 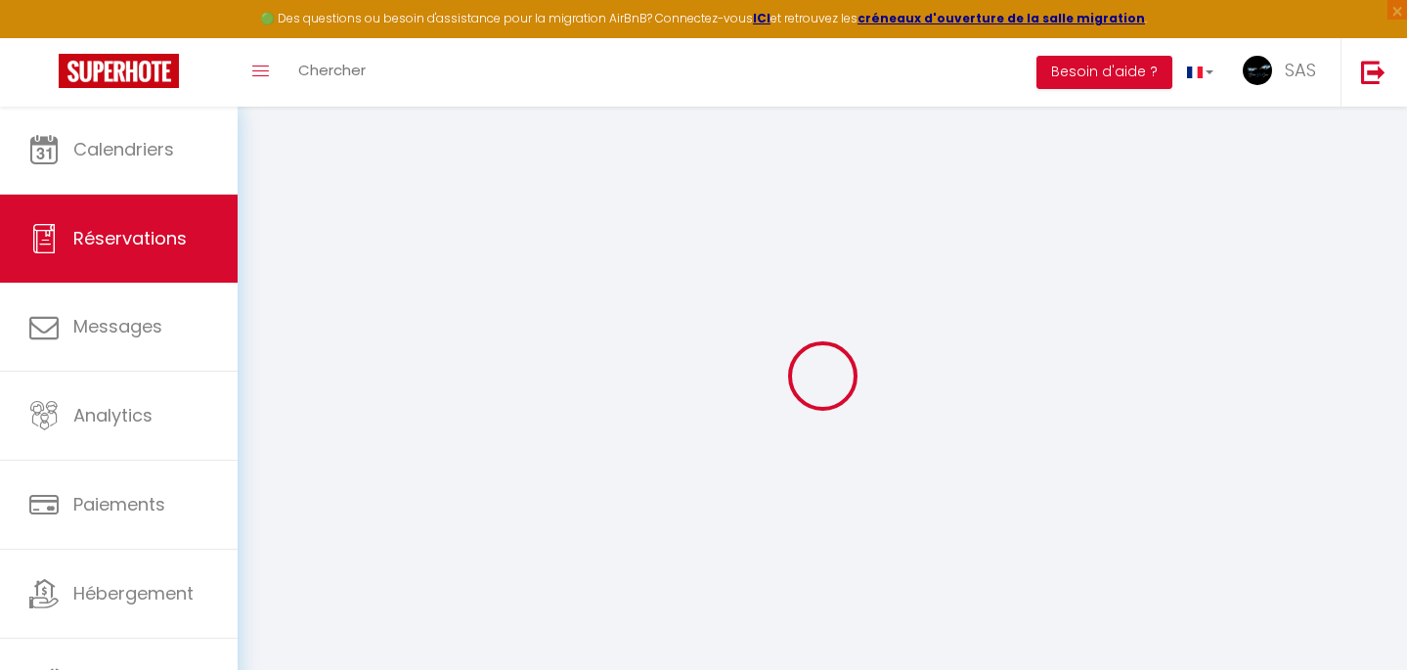 I want to click on span: SAS, so click(x=1301, y=69).